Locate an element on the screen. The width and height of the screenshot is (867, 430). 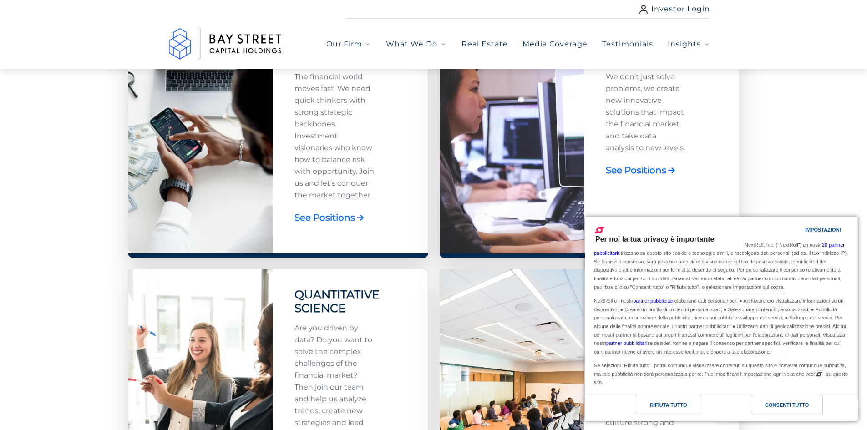
div: Impostazioni is located at coordinates (823, 230).